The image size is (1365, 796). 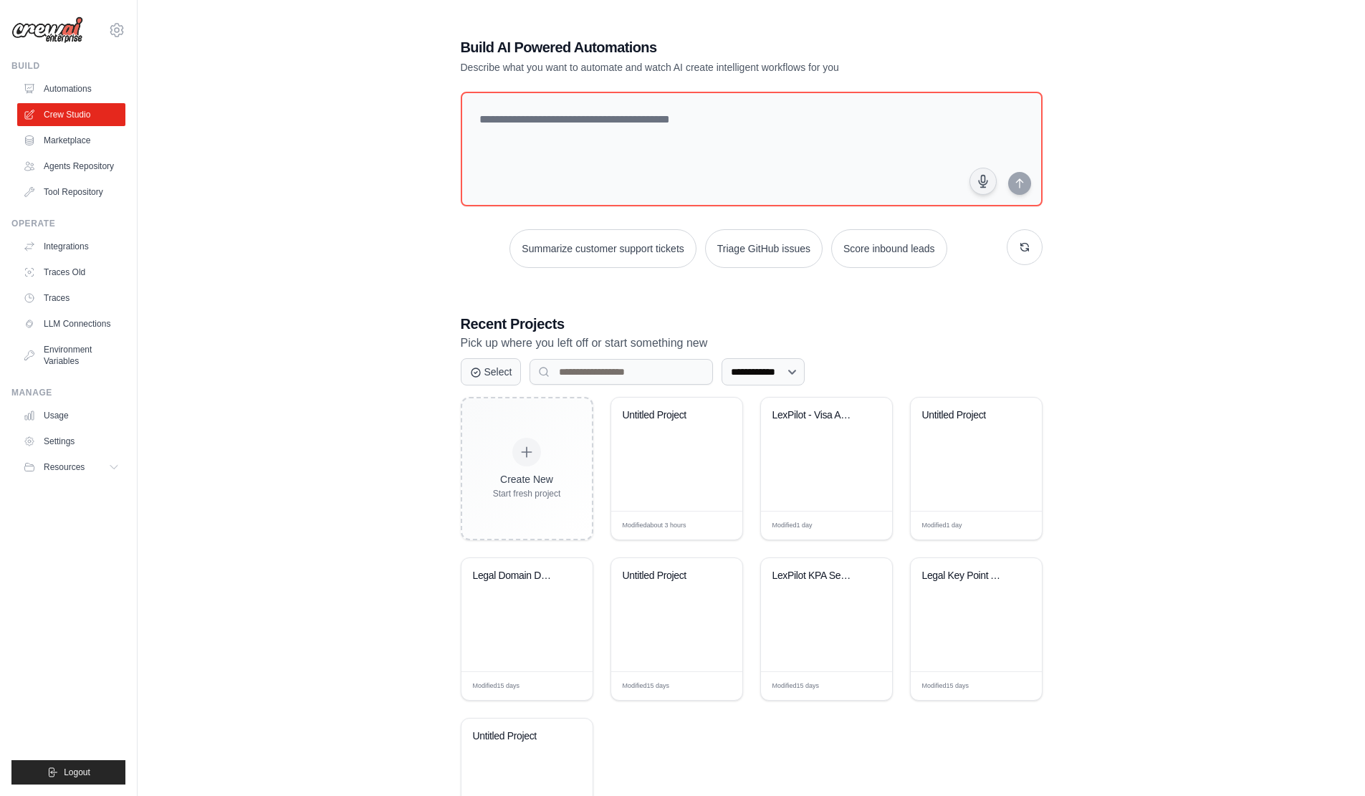 What do you see at coordinates (64, 467) in the screenshot?
I see `span: Resources` at bounding box center [64, 467].